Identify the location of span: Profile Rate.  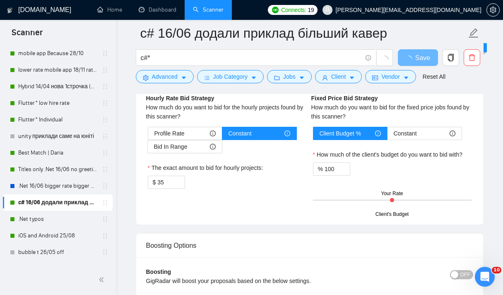
(169, 133).